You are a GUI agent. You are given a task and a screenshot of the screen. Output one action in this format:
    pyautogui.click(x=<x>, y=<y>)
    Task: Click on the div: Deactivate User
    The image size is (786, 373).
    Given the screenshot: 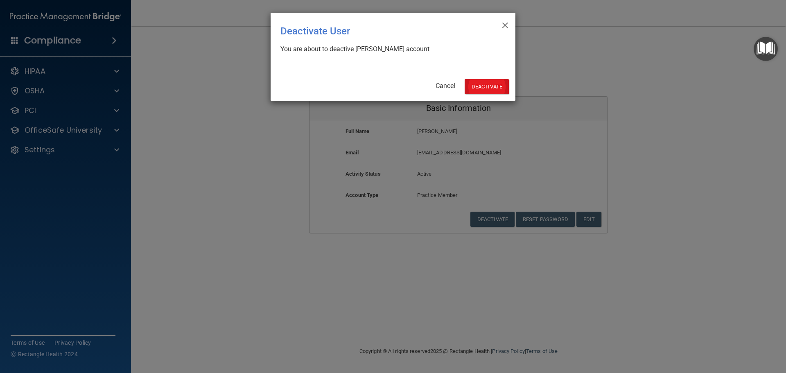 What is the action you would take?
    pyautogui.click(x=376, y=31)
    